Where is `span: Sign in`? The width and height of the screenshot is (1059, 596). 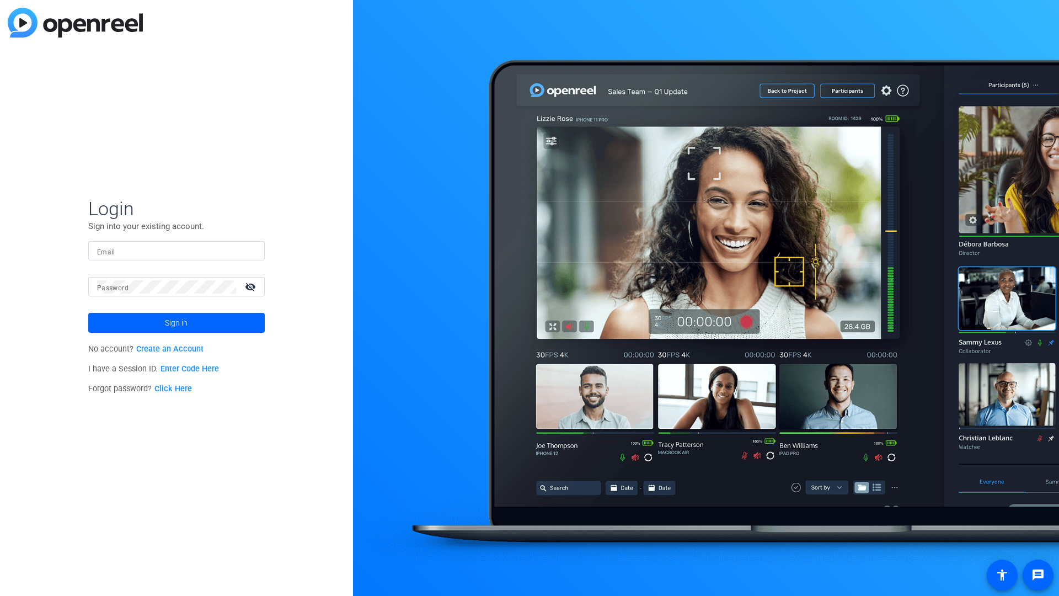
span: Sign in is located at coordinates (176, 323).